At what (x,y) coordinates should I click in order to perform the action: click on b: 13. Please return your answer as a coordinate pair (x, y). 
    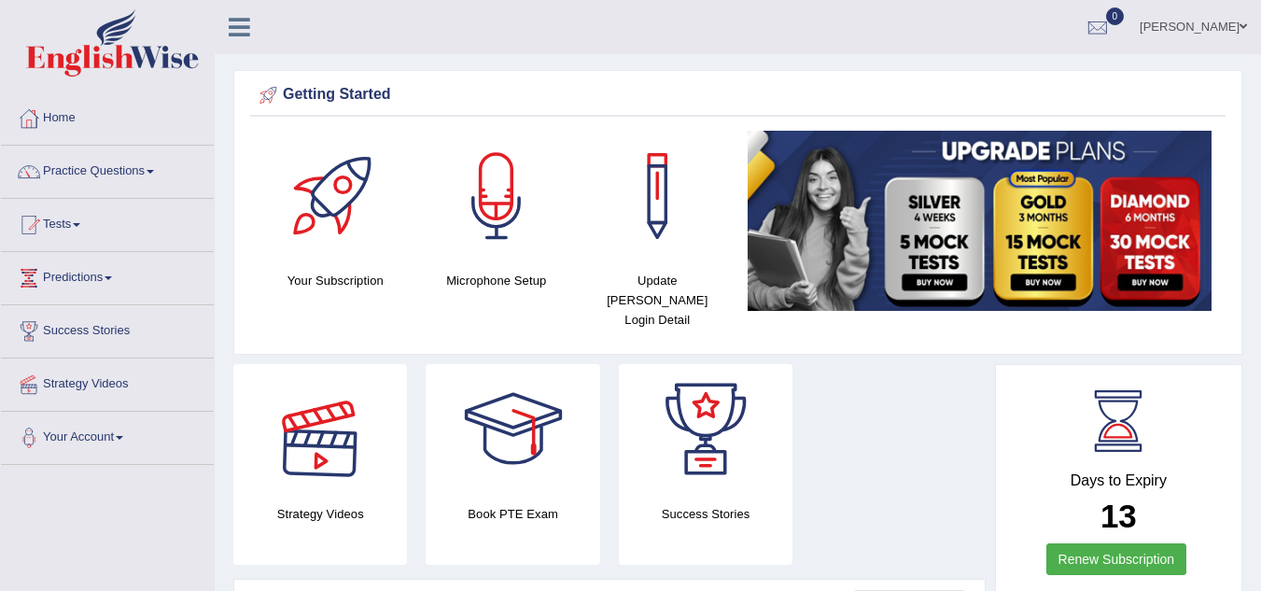
    Looking at the image, I should click on (1118, 515).